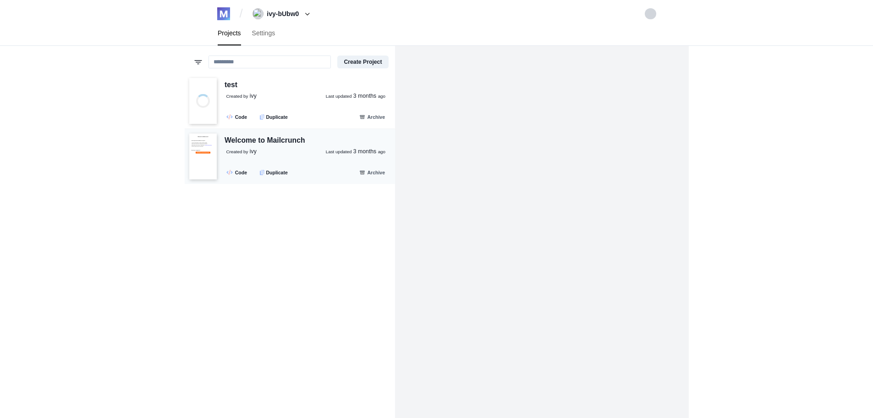 The height and width of the screenshot is (418, 873). I want to click on div: Welcome to Mailcrunch, so click(265, 140).